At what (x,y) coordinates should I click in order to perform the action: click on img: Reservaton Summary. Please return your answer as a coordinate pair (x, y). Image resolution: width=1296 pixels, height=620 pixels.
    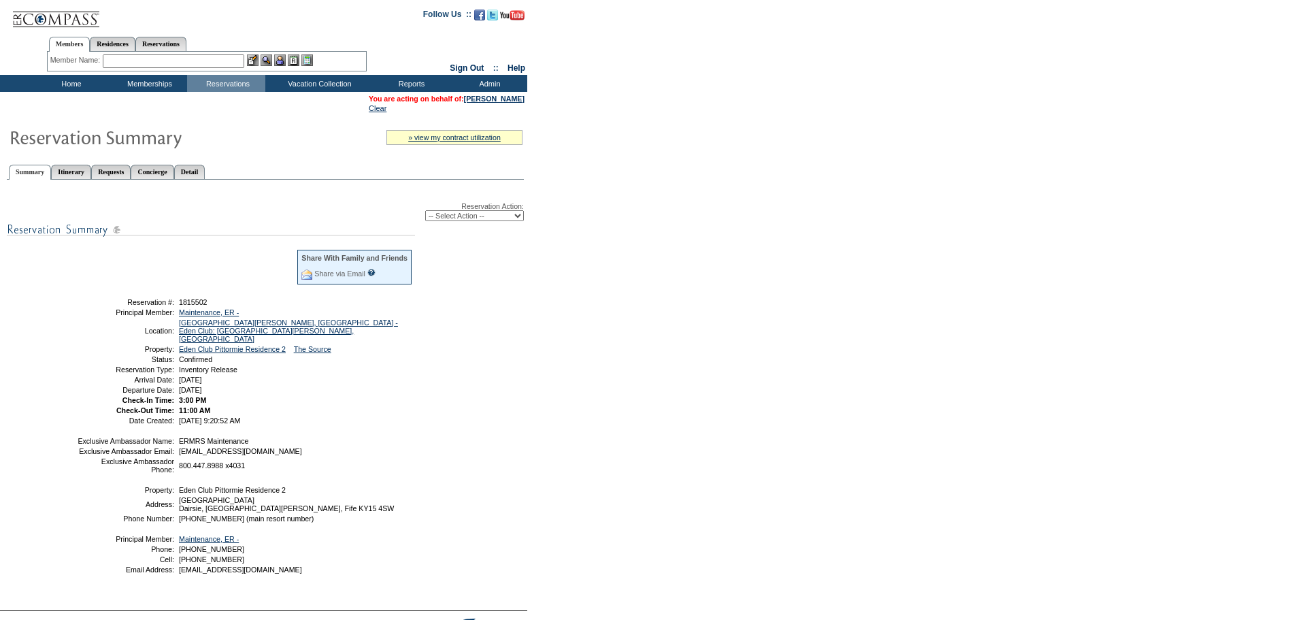
    Looking at the image, I should click on (145, 137).